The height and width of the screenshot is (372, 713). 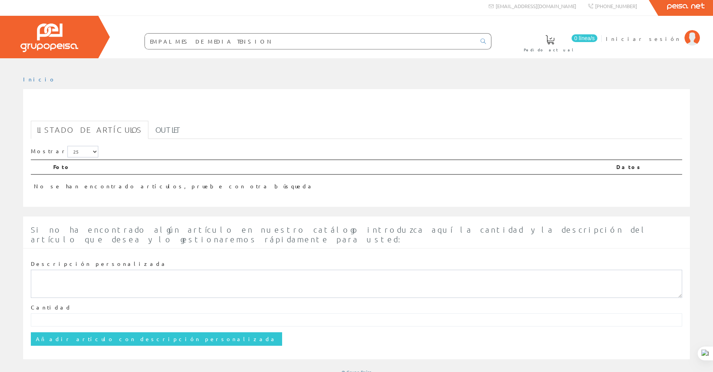 What do you see at coordinates (332, 167) in the screenshot?
I see `th: Foto` at bounding box center [332, 167].